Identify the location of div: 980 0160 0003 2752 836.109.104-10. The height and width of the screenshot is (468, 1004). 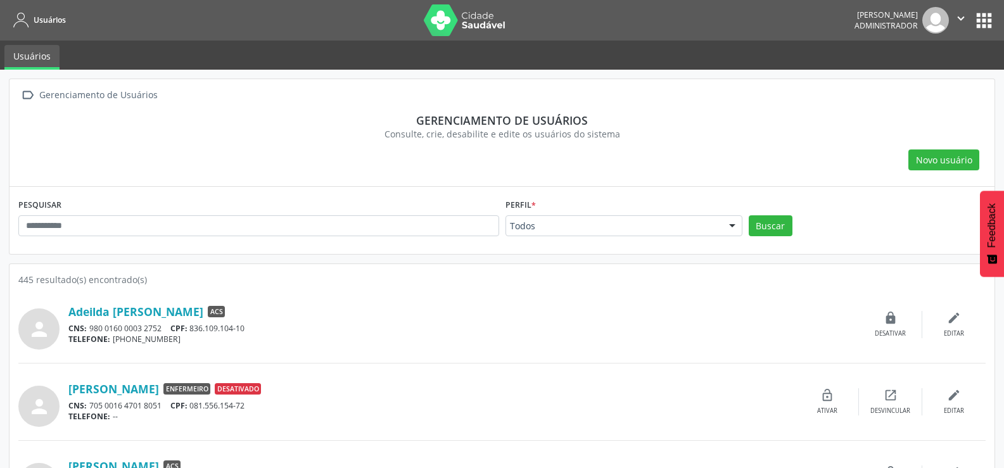
(464, 328).